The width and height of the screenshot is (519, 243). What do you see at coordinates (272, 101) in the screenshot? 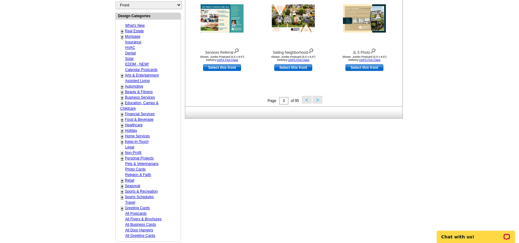
I see `span: Page` at bounding box center [272, 101].